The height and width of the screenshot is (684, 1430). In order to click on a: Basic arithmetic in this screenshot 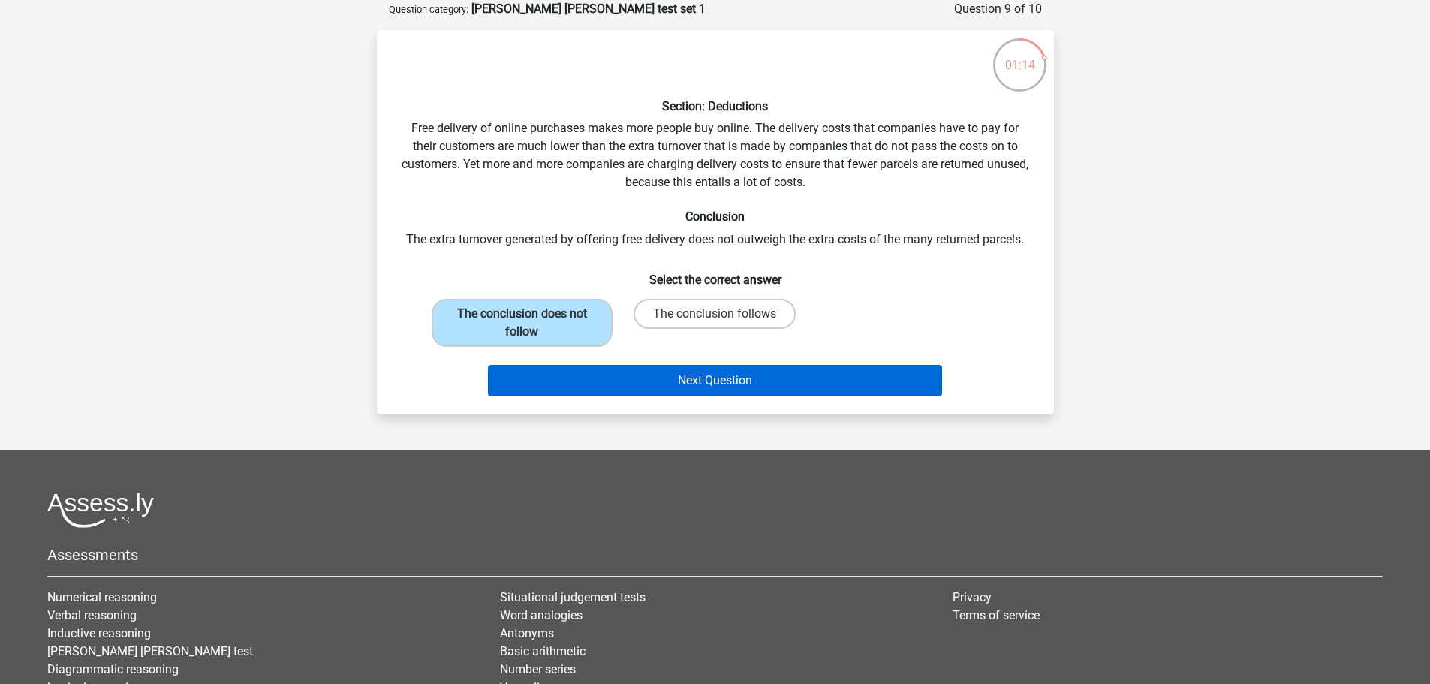, I will do `click(543, 651)`.